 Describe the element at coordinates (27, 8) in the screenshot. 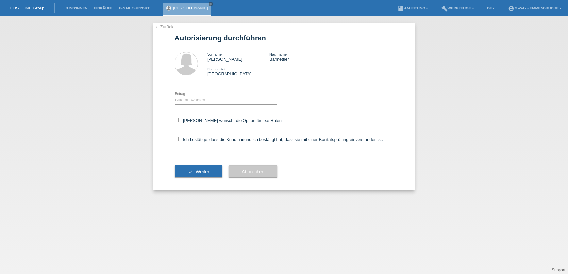

I see `a: POS — MF Group` at that location.